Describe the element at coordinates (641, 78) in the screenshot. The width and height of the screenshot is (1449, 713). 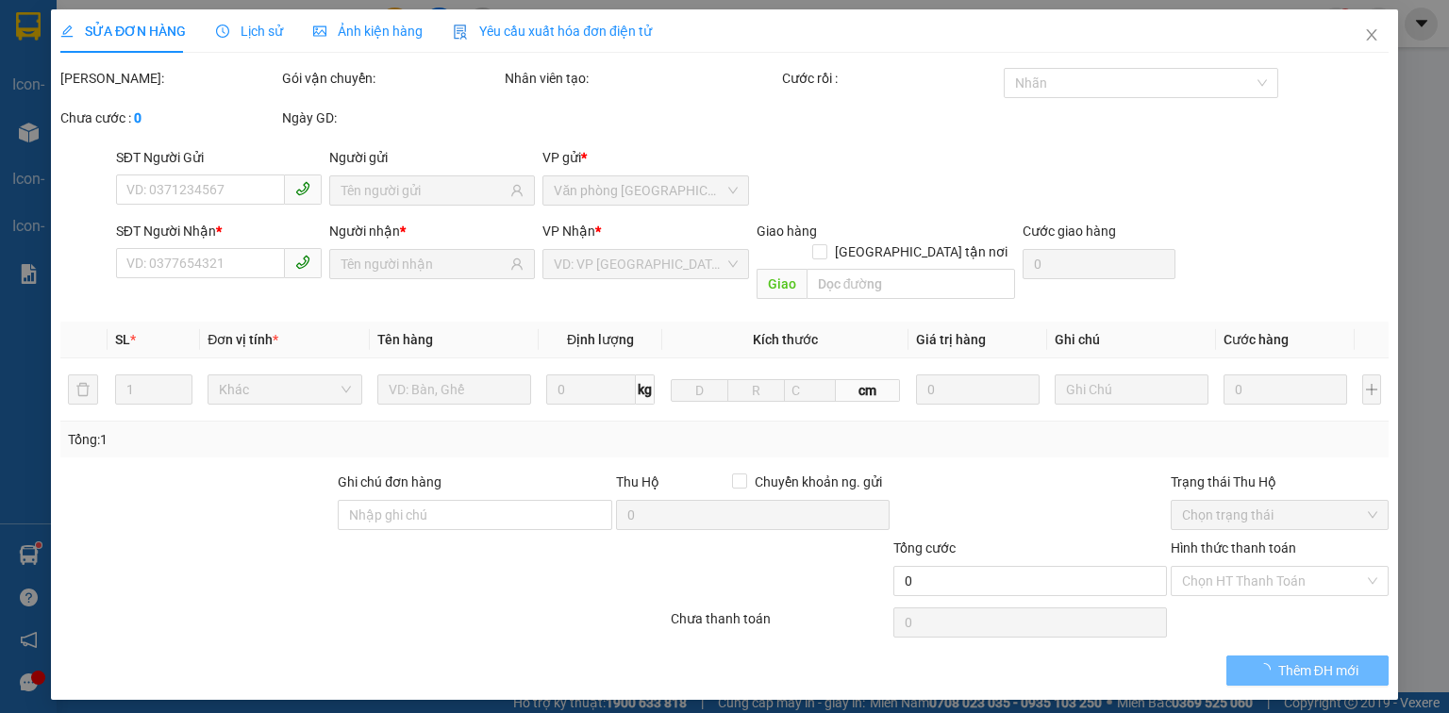
I see `div: Nhân viên tạo:` at that location.